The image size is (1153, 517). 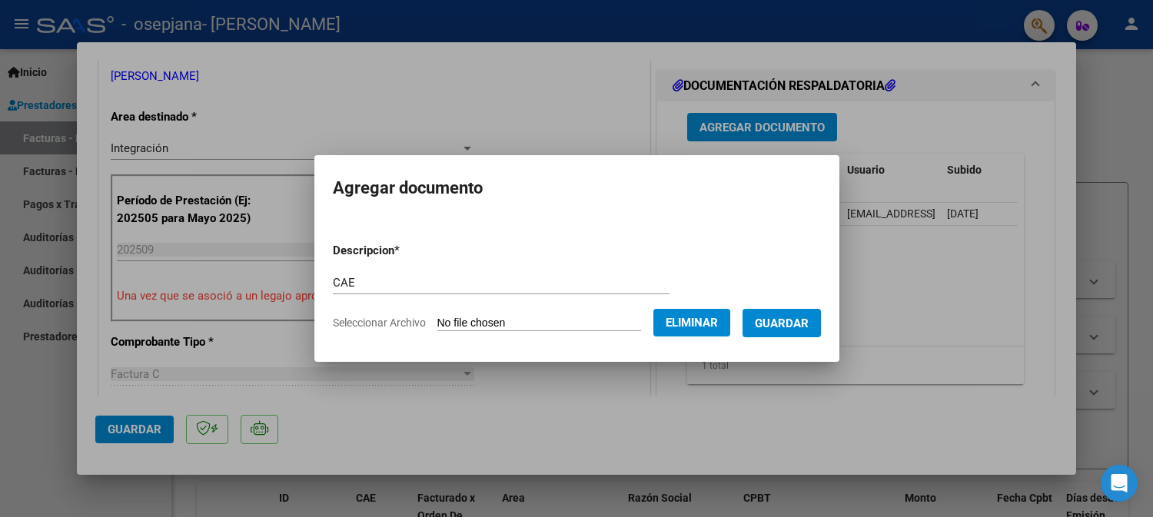 I want to click on span: Eliminar, so click(x=692, y=323).